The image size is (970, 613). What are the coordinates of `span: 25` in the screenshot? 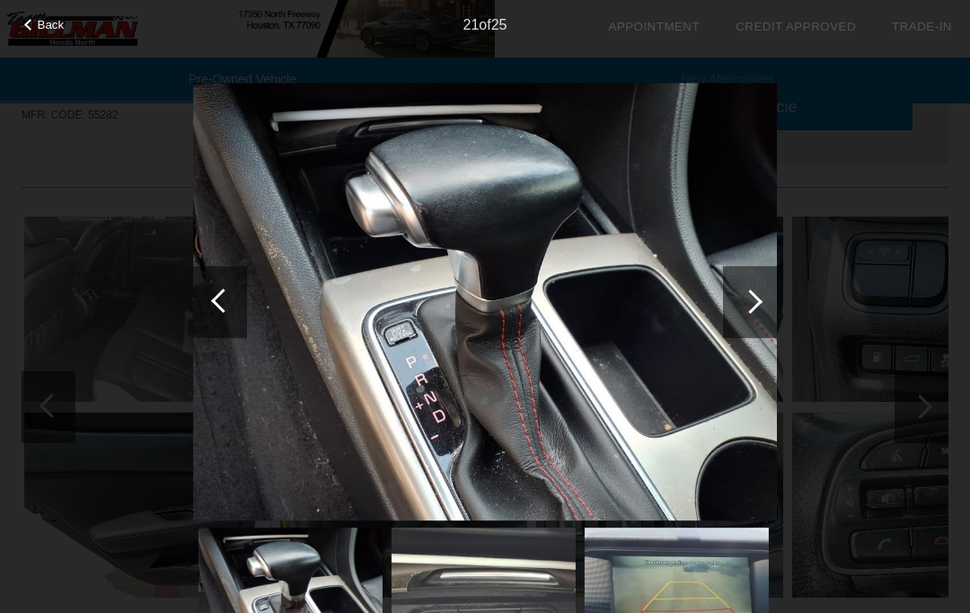 It's located at (499, 24).